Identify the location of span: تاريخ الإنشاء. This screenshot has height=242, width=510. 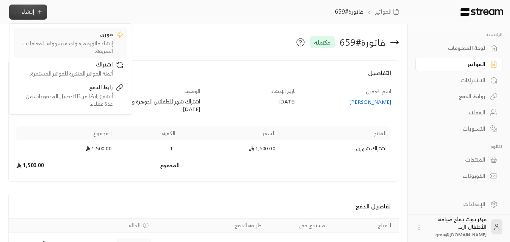
(284, 91).